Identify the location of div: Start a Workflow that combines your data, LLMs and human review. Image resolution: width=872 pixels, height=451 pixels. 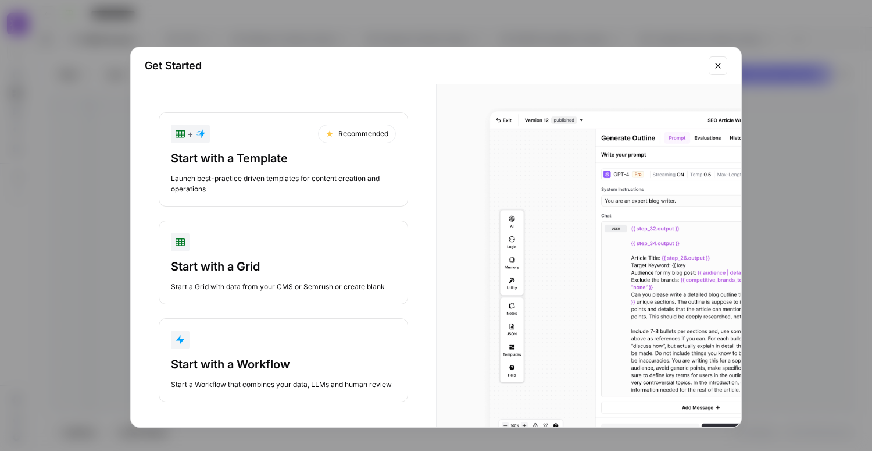
(283, 384).